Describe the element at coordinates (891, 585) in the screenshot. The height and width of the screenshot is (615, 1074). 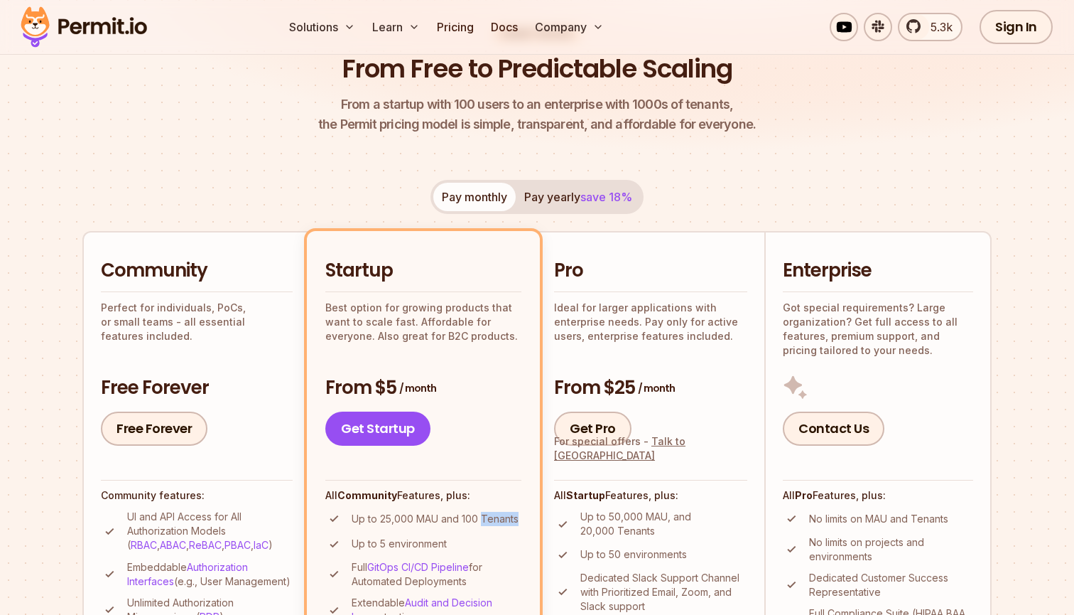
I see `p: Dedicated Customer Success Representative` at that location.